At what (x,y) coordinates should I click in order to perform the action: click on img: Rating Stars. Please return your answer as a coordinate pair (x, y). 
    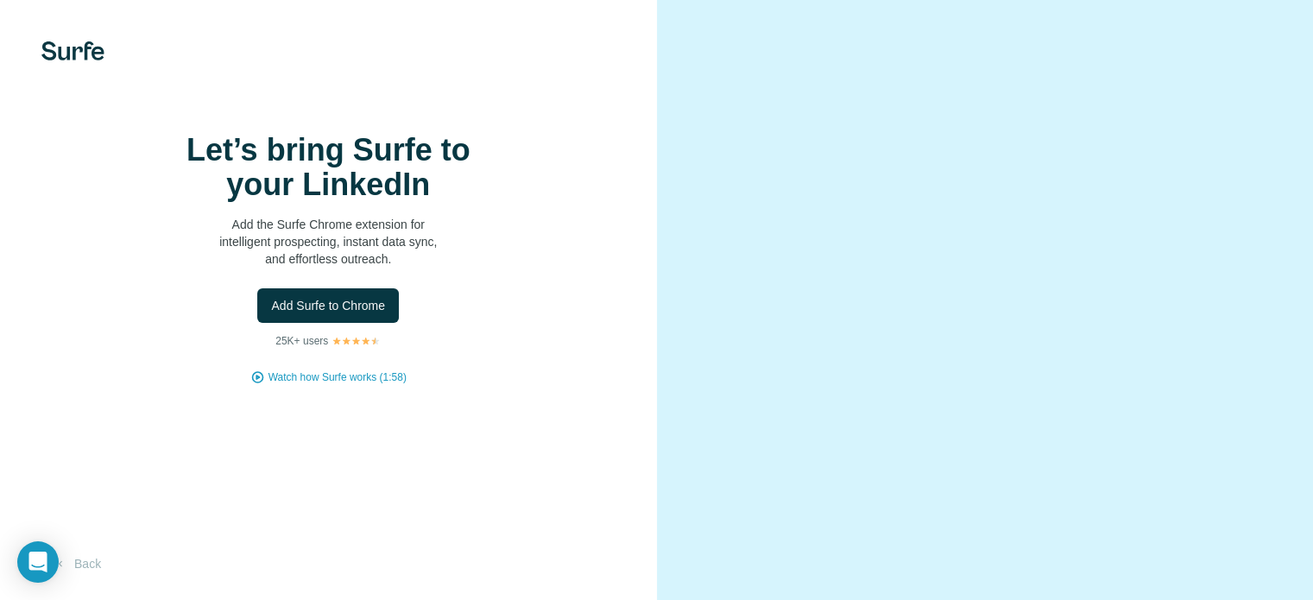
    Looking at the image, I should click on (356, 341).